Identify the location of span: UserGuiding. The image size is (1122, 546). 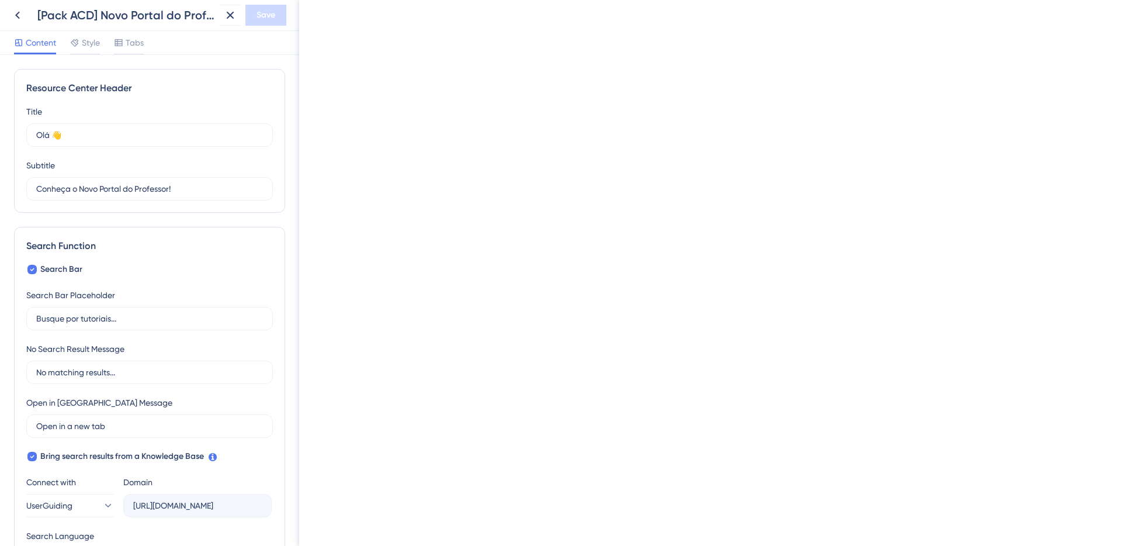
(49, 505).